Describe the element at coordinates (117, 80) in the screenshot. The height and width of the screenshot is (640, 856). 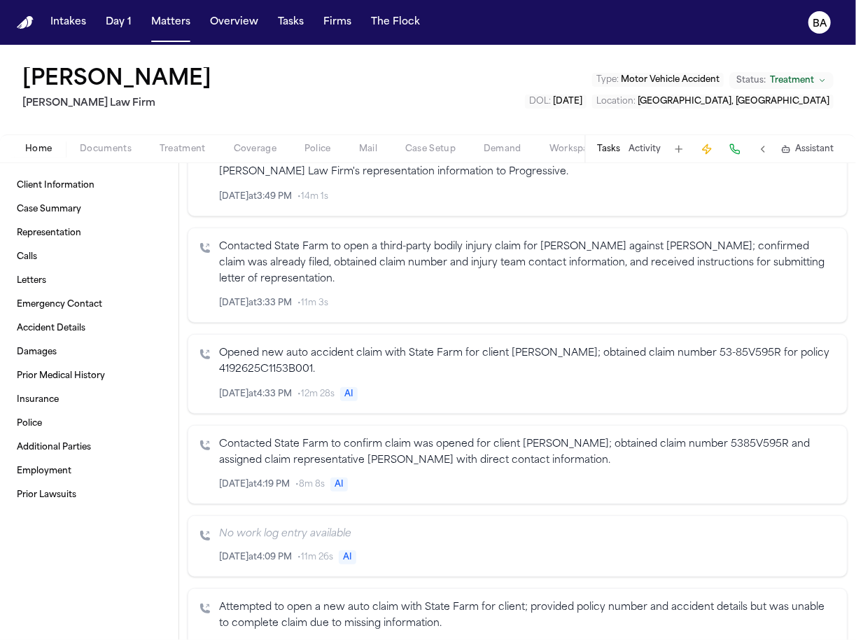
I see `button: Edit matter name` at that location.